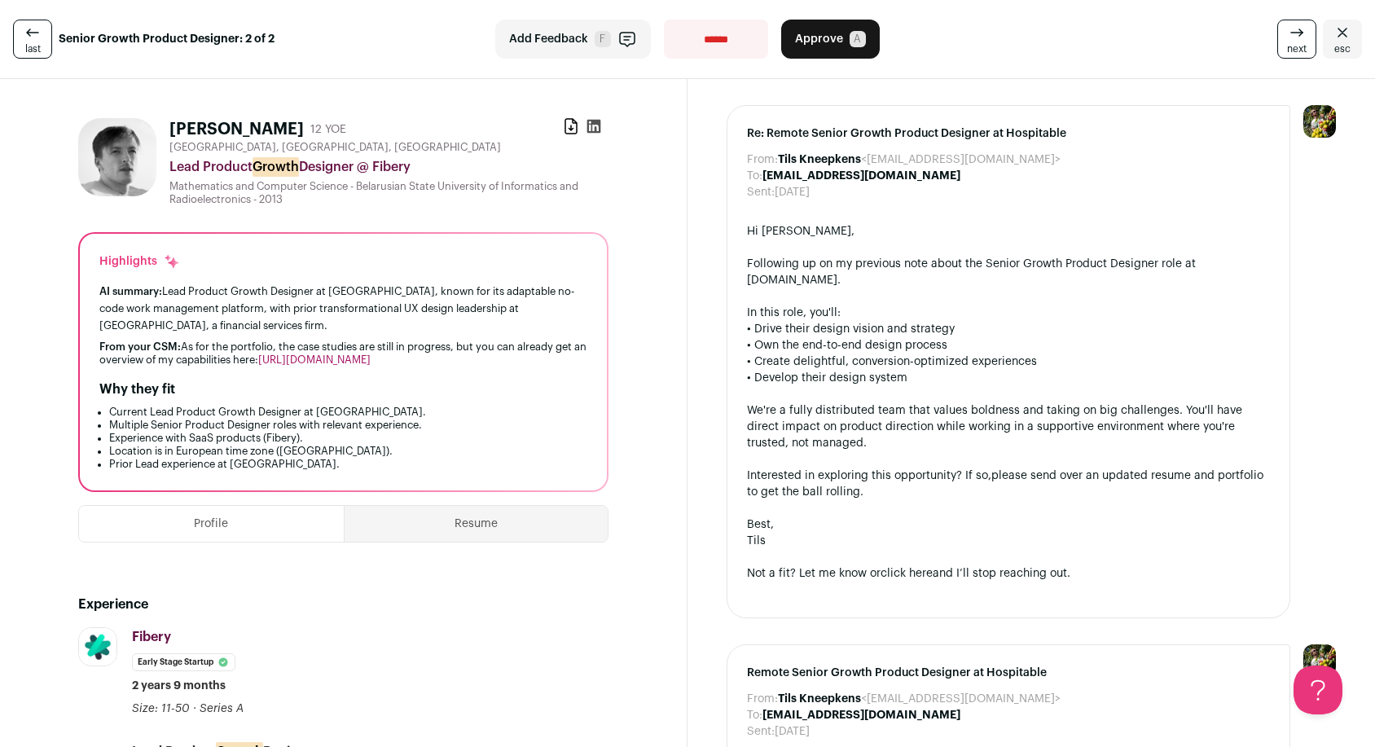 This screenshot has width=1375, height=747. Describe the element at coordinates (343, 354) in the screenshot. I see `div: As for the portfolio, the case studies are still in progress, but you can already get an overview...` at that location.